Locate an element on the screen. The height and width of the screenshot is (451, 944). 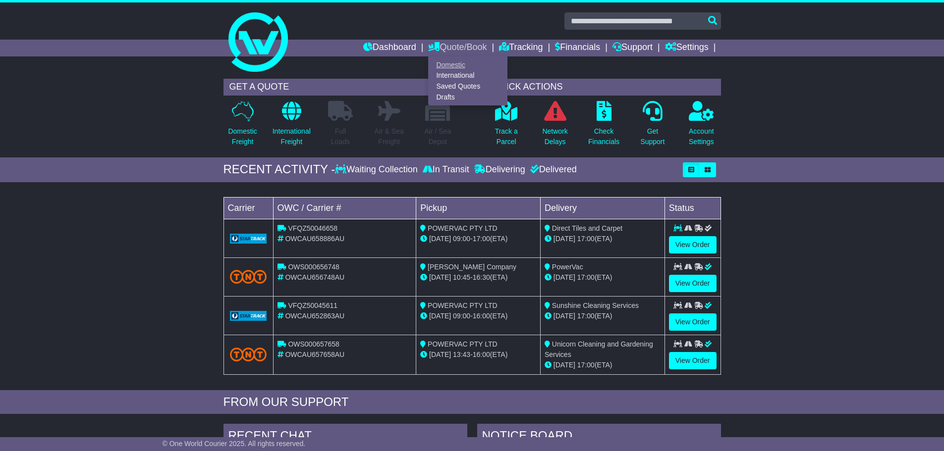
span: 10:45 is located at coordinates (461, 277).